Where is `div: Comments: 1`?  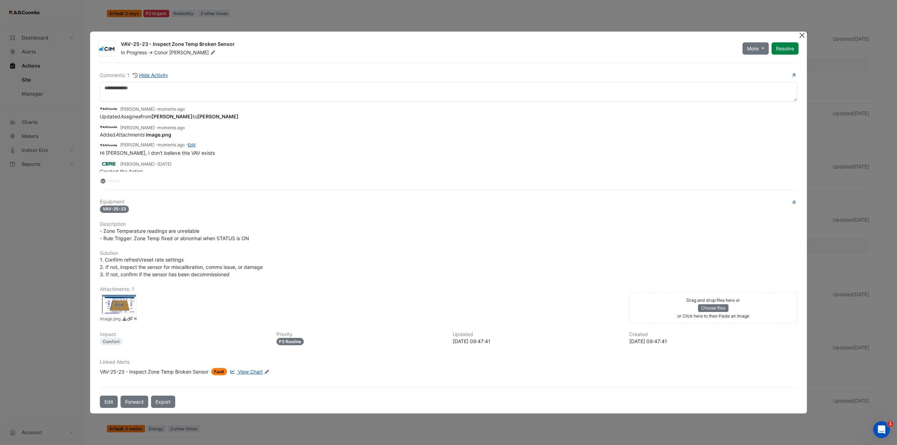
div: Comments: 1 is located at coordinates (134, 75).